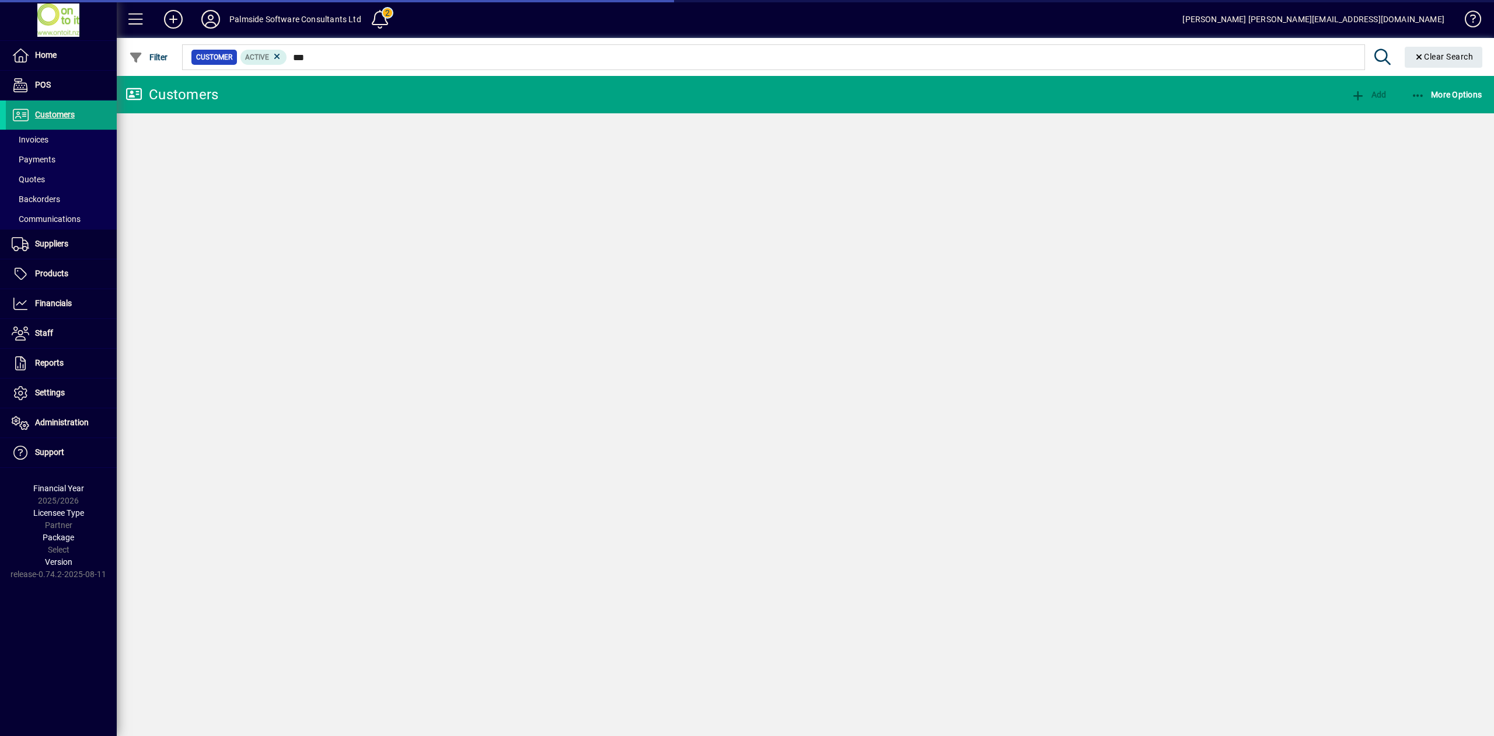 Image resolution: width=1494 pixels, height=736 pixels. I want to click on span: Active, so click(257, 57).